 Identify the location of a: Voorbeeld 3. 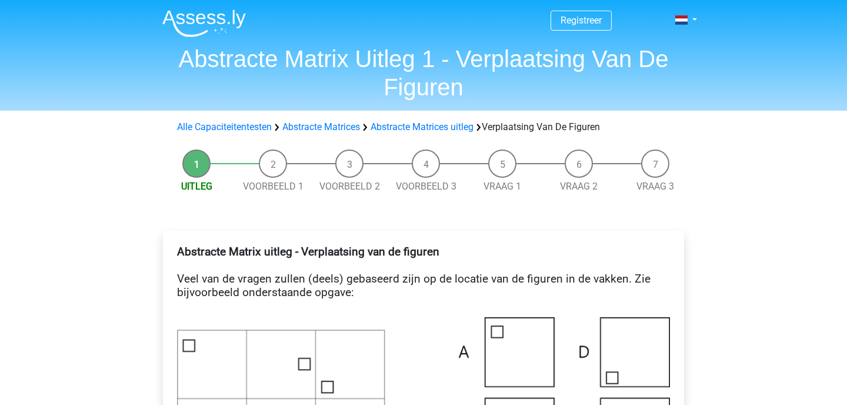
(426, 186).